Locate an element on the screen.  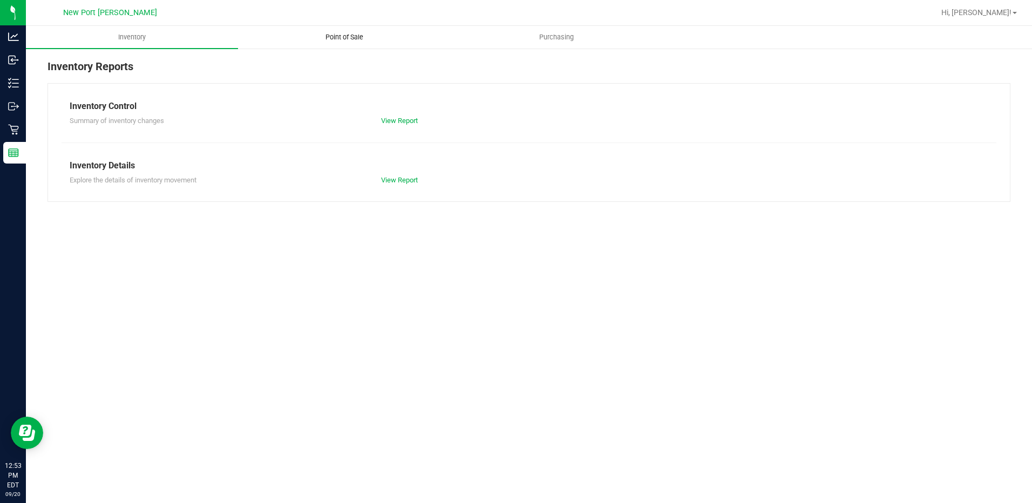
span: Summary of inventory changes is located at coordinates (117, 120).